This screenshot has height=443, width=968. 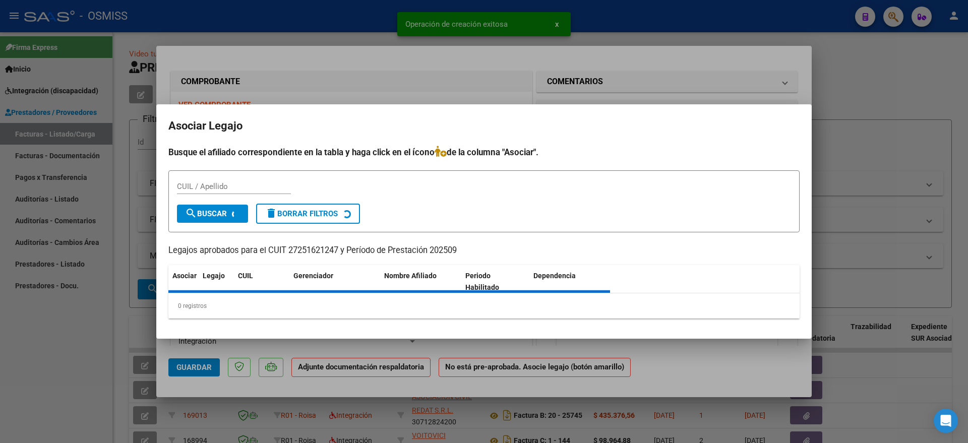 I want to click on span: Borrar Filtros, so click(x=301, y=214).